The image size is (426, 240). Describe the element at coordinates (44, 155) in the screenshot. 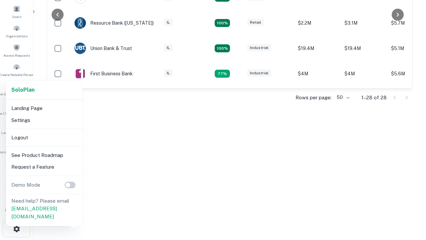

I see `li: See Product Roadmap` at that location.